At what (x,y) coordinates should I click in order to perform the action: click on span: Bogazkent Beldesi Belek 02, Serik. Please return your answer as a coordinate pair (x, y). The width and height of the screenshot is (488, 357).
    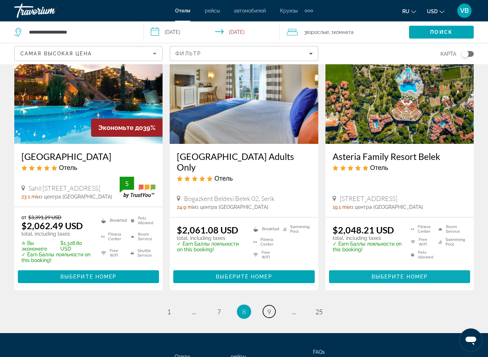
    Looking at the image, I should click on (229, 198).